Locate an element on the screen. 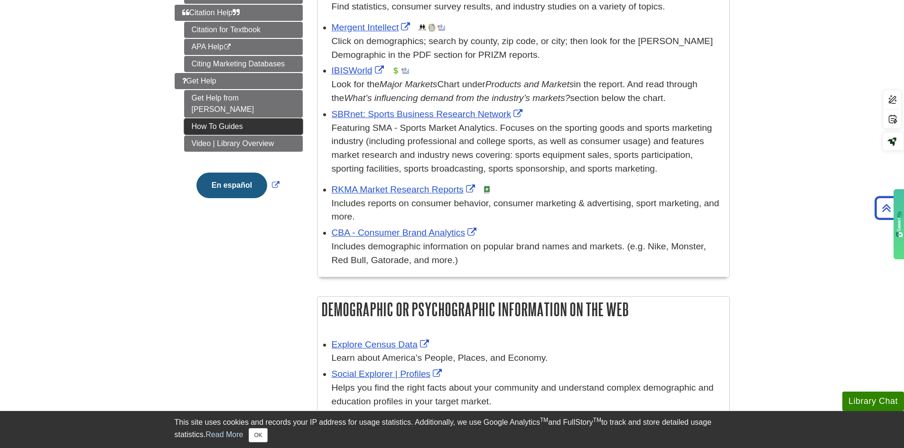 The width and height of the screenshot is (904, 448). button: Library Chat is located at coordinates (873, 401).